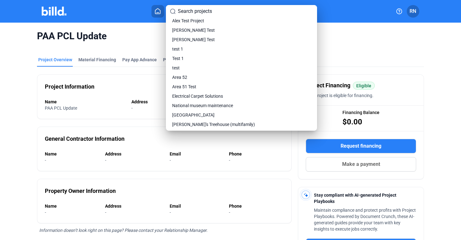  I want to click on span: test 1, so click(178, 49).